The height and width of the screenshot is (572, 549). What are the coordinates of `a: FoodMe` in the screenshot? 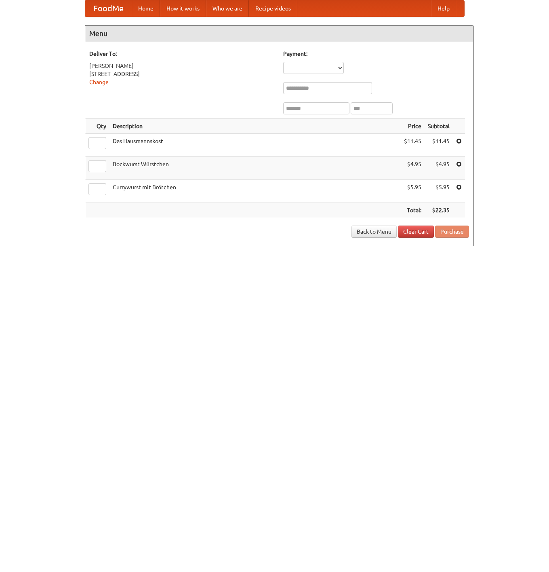 It's located at (108, 8).